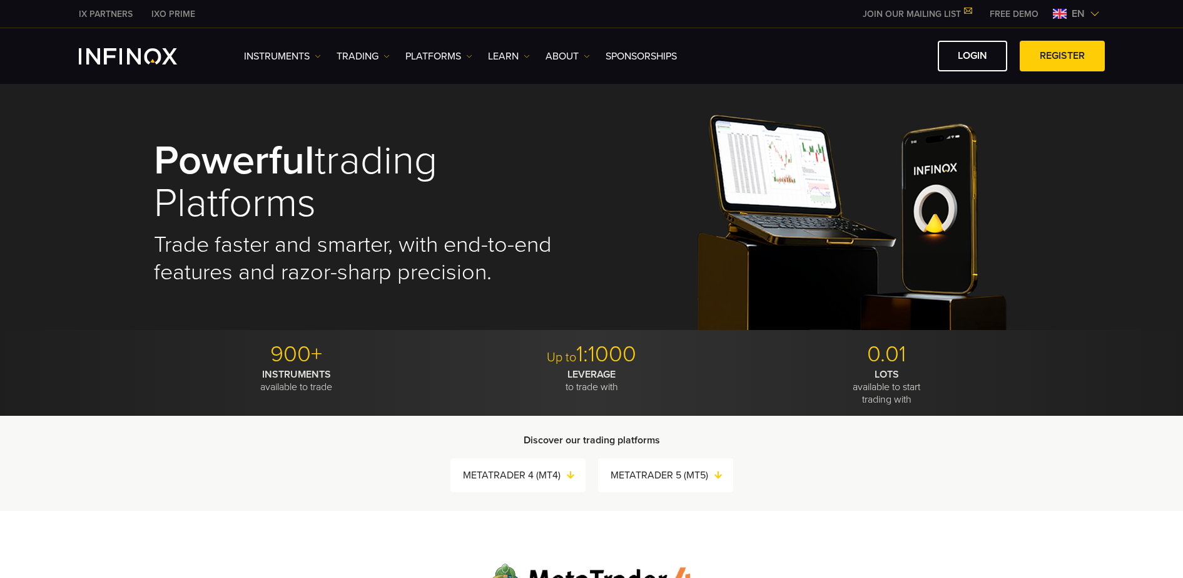 Image resolution: width=1183 pixels, height=578 pixels. Describe the element at coordinates (887, 374) in the screenshot. I see `strong: LOTS` at that location.